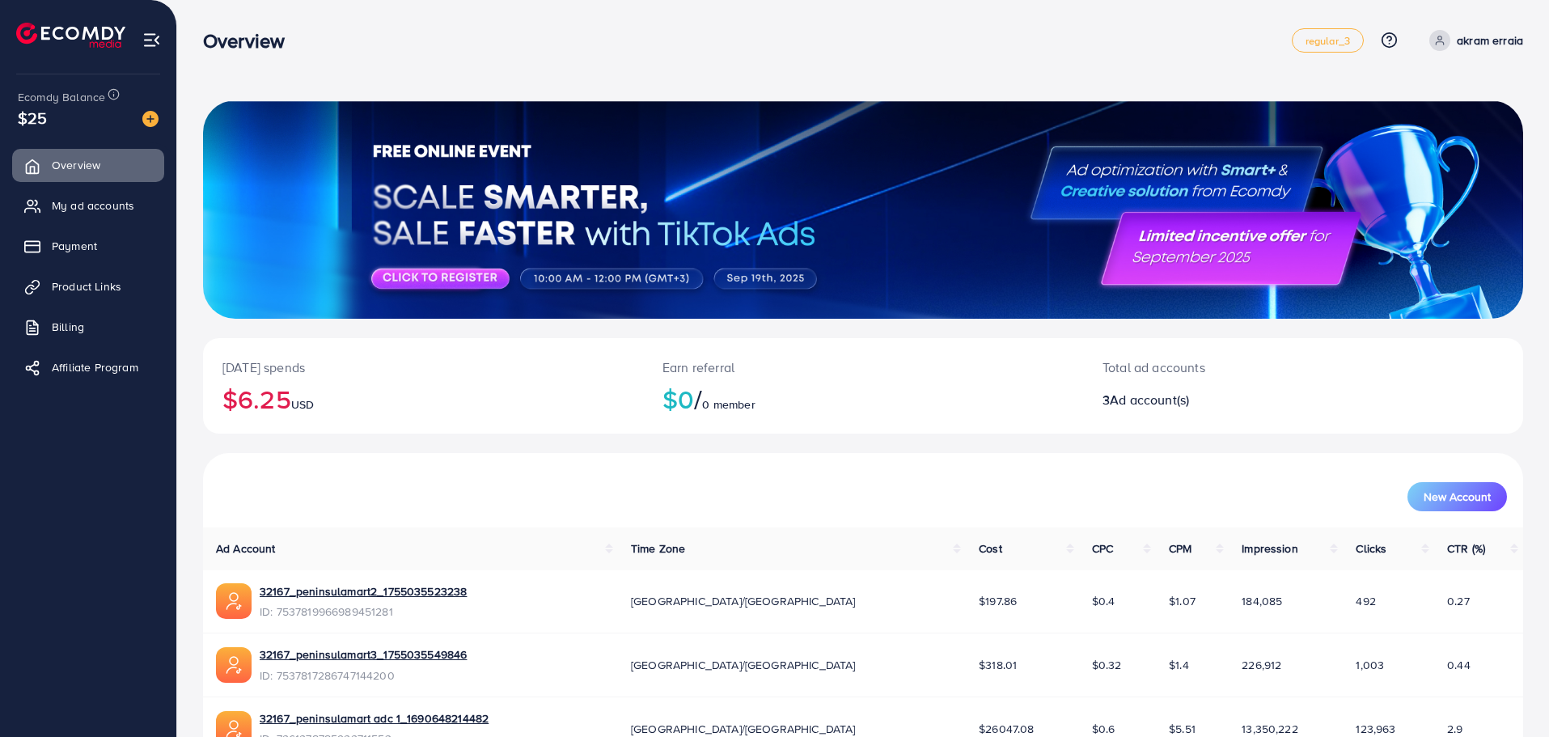 This screenshot has height=737, width=1549. Describe the element at coordinates (1371, 548) in the screenshot. I see `span: Clicks` at that location.